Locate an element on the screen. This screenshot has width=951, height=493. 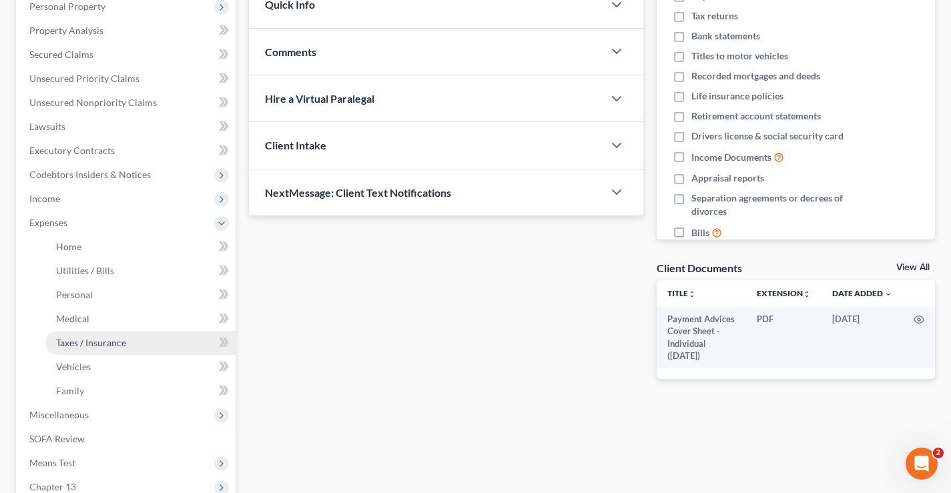
td: PDF is located at coordinates (783, 338).